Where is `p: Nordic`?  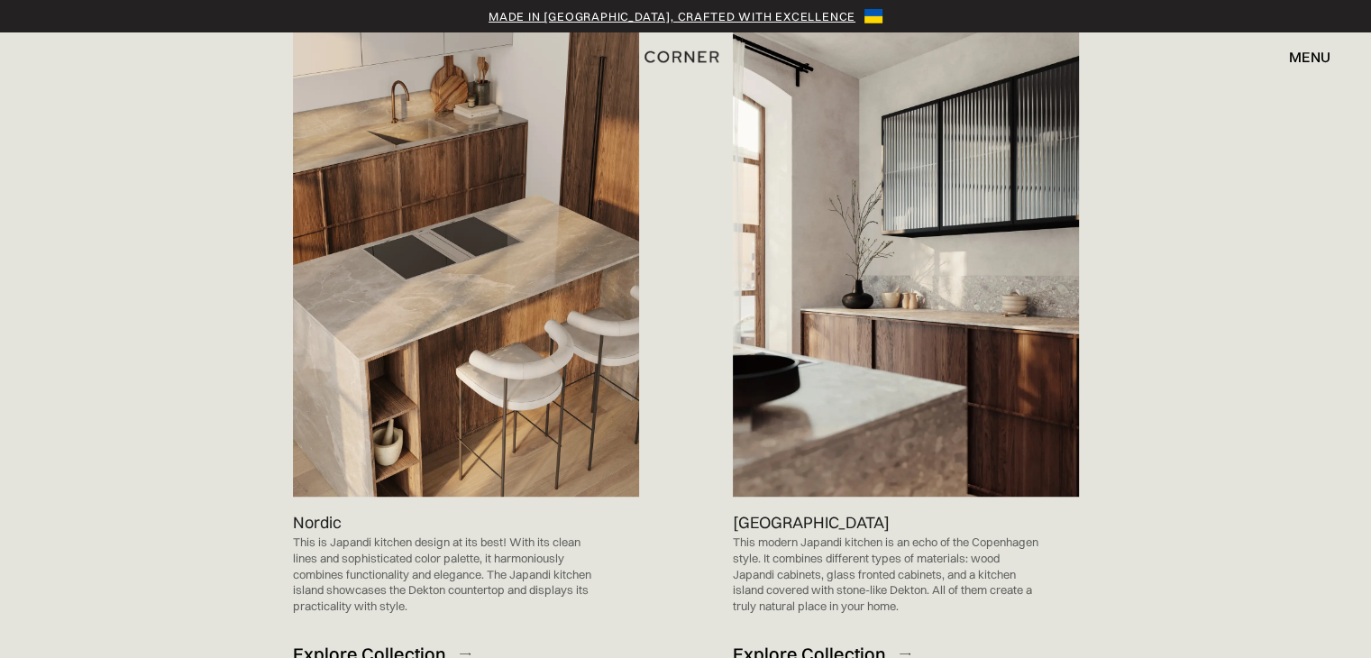
p: Nordic is located at coordinates (317, 522).